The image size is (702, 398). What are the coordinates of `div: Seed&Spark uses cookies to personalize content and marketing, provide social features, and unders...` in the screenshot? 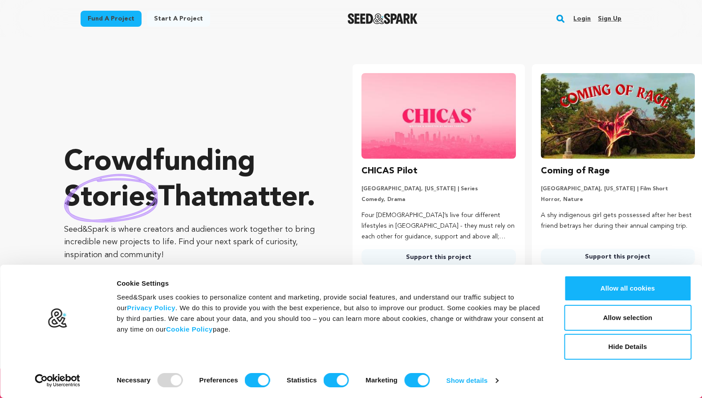 It's located at (330, 313).